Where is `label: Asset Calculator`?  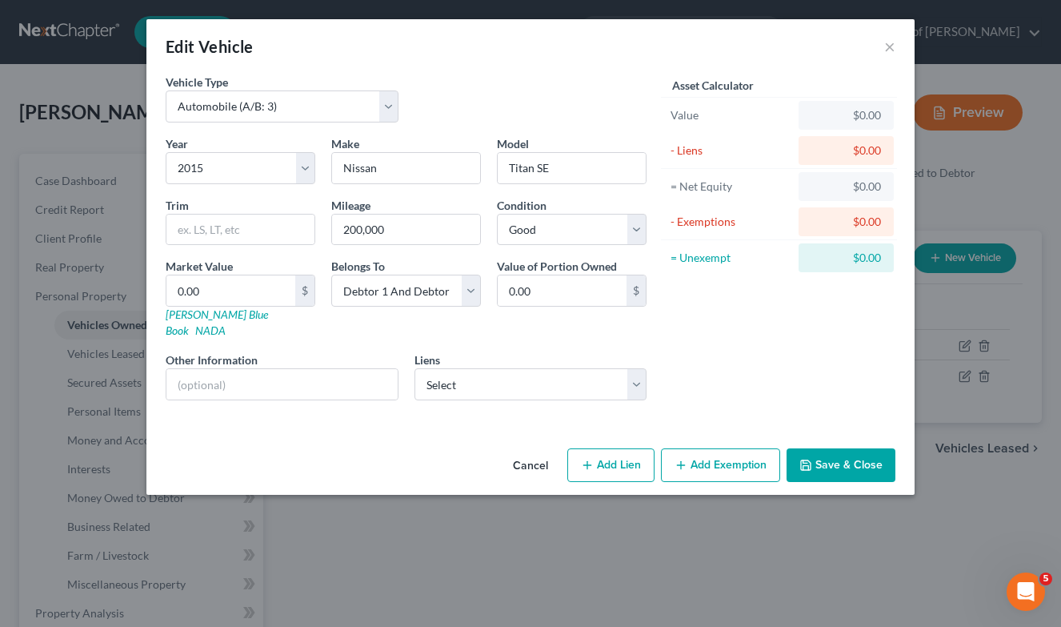 label: Asset Calculator is located at coordinates (713, 85).